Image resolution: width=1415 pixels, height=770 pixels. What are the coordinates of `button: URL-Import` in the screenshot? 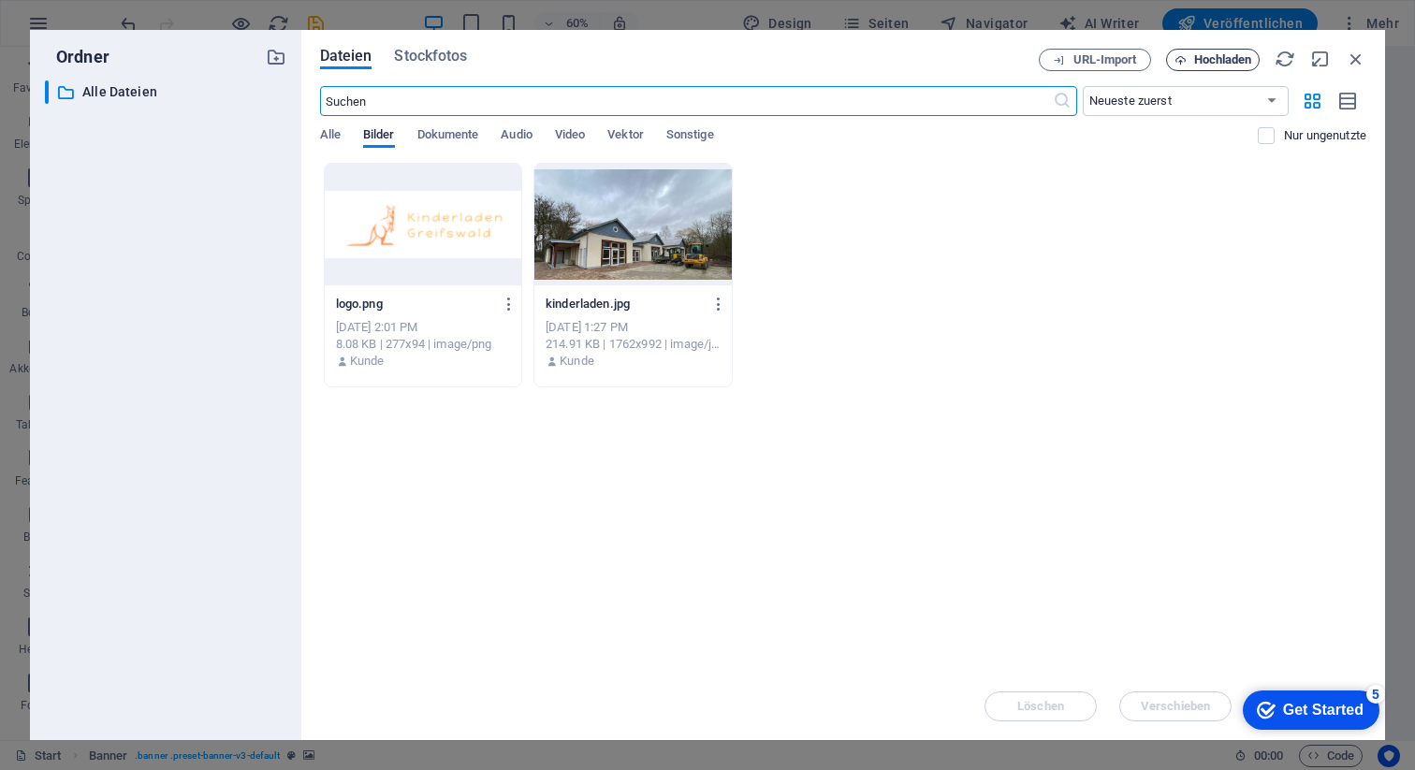 It's located at (1095, 60).